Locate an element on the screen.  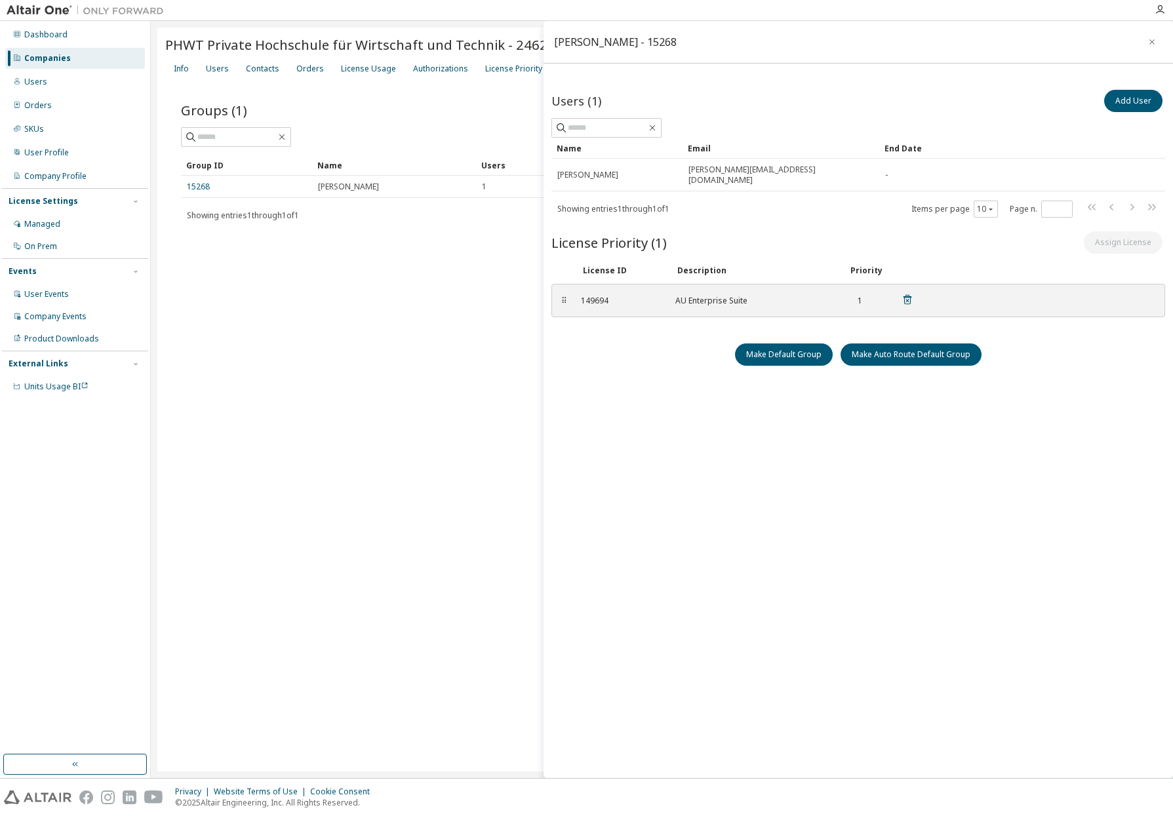
span: Units Usage BI is located at coordinates (56, 386).